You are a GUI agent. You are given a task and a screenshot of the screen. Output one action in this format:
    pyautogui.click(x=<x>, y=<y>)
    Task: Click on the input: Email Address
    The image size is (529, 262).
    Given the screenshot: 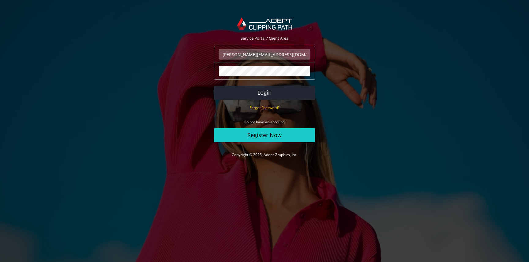 What is the action you would take?
    pyautogui.click(x=264, y=54)
    